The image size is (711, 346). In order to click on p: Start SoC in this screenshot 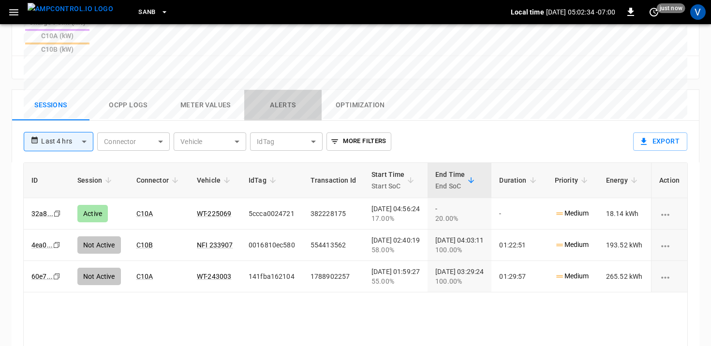, I will do `click(388, 186)`.